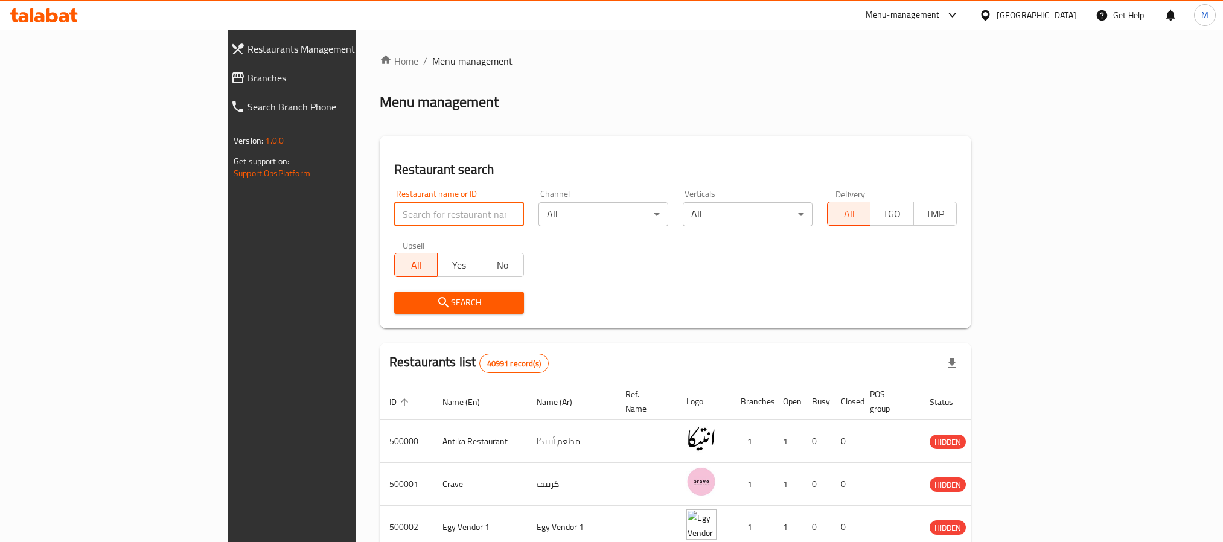 Image resolution: width=1223 pixels, height=542 pixels. Describe the element at coordinates (892, 214) in the screenshot. I see `span: TGO` at that location.